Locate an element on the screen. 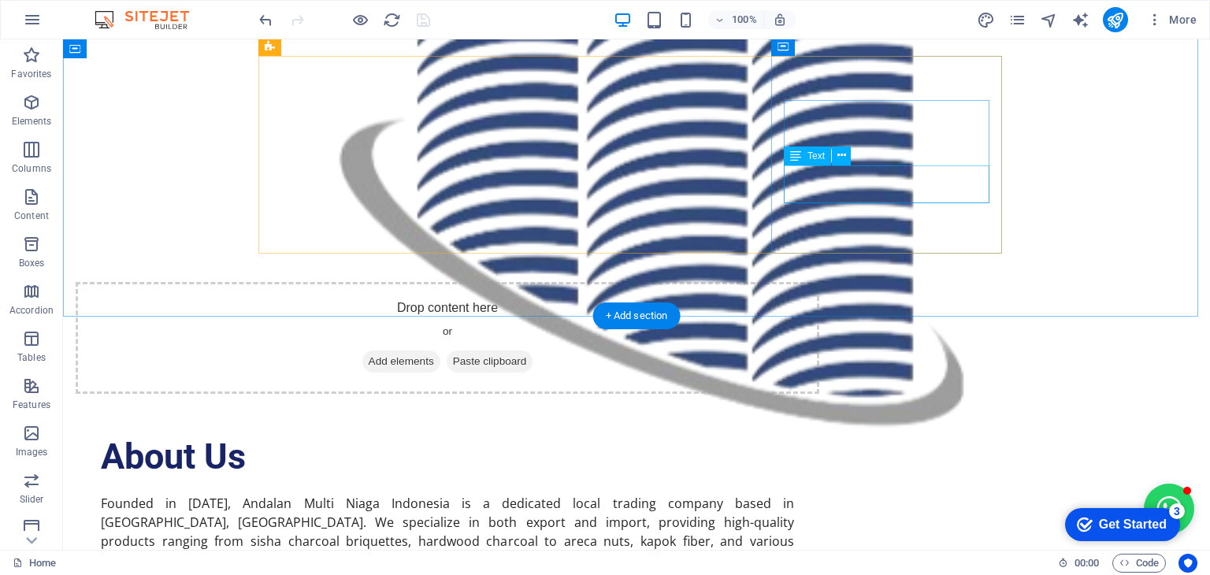 The image size is (1210, 575). i: Publish is located at coordinates (1114, 20).